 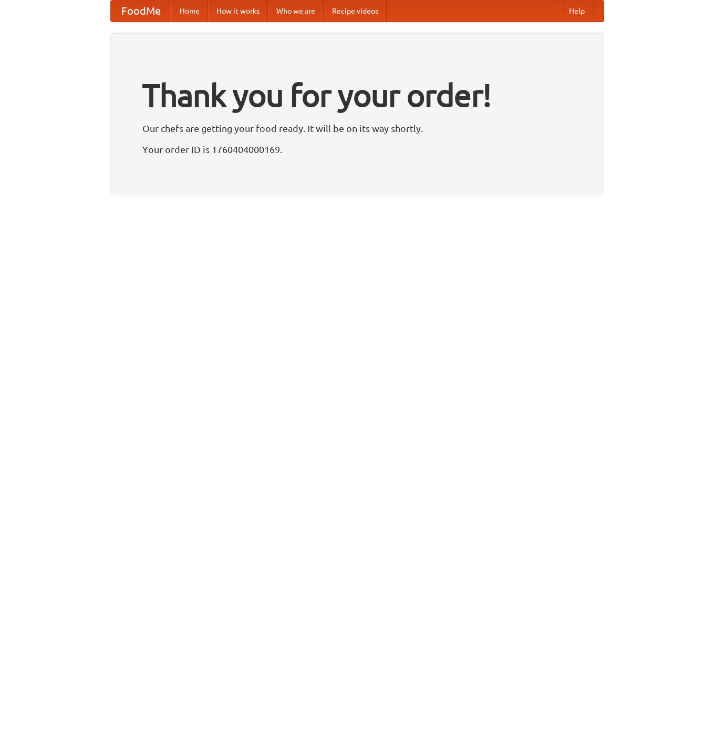 What do you see at coordinates (141, 11) in the screenshot?
I see `a: FoodMe` at bounding box center [141, 11].